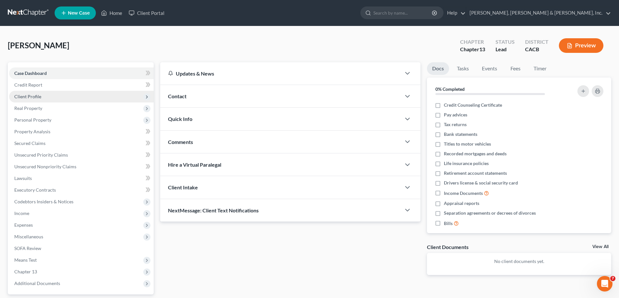 This screenshot has width=619, height=298. What do you see at coordinates (505, 49) in the screenshot?
I see `div: Lead` at bounding box center [505, 49].